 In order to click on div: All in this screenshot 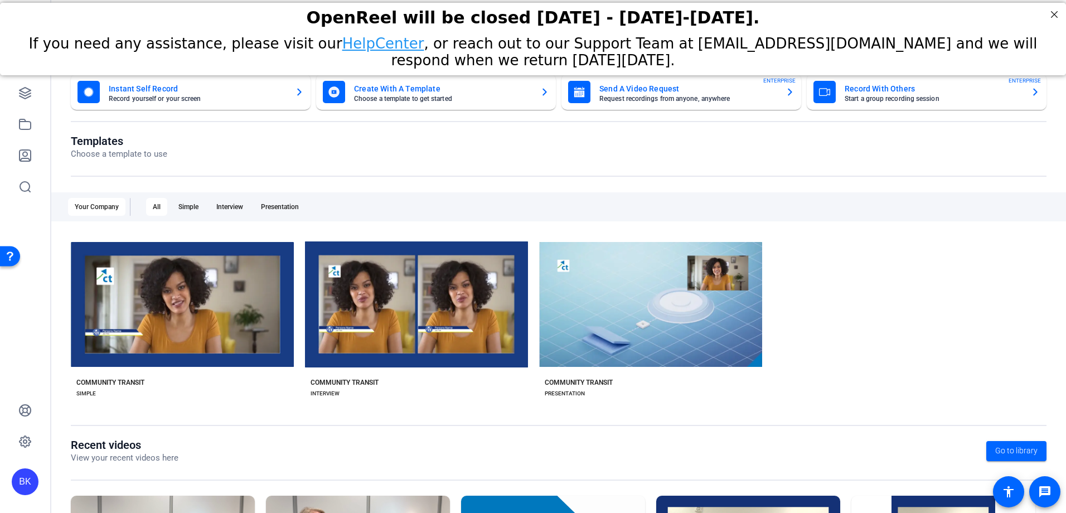, I will do `click(157, 207)`.